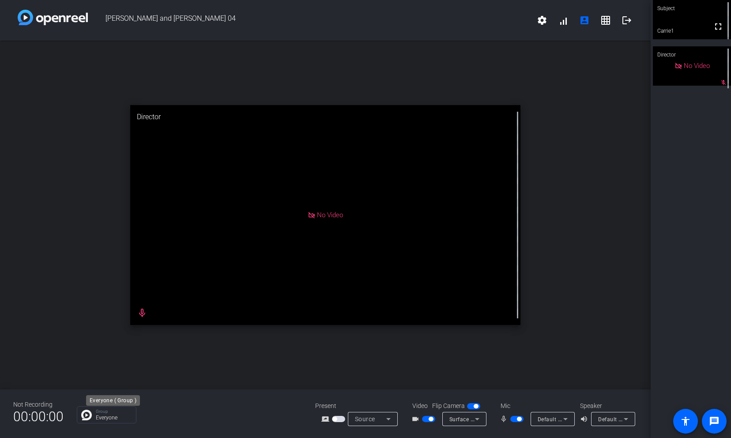 The width and height of the screenshot is (731, 438). Describe the element at coordinates (563, 20) in the screenshot. I see `button: signal_cellular_alt` at that location.